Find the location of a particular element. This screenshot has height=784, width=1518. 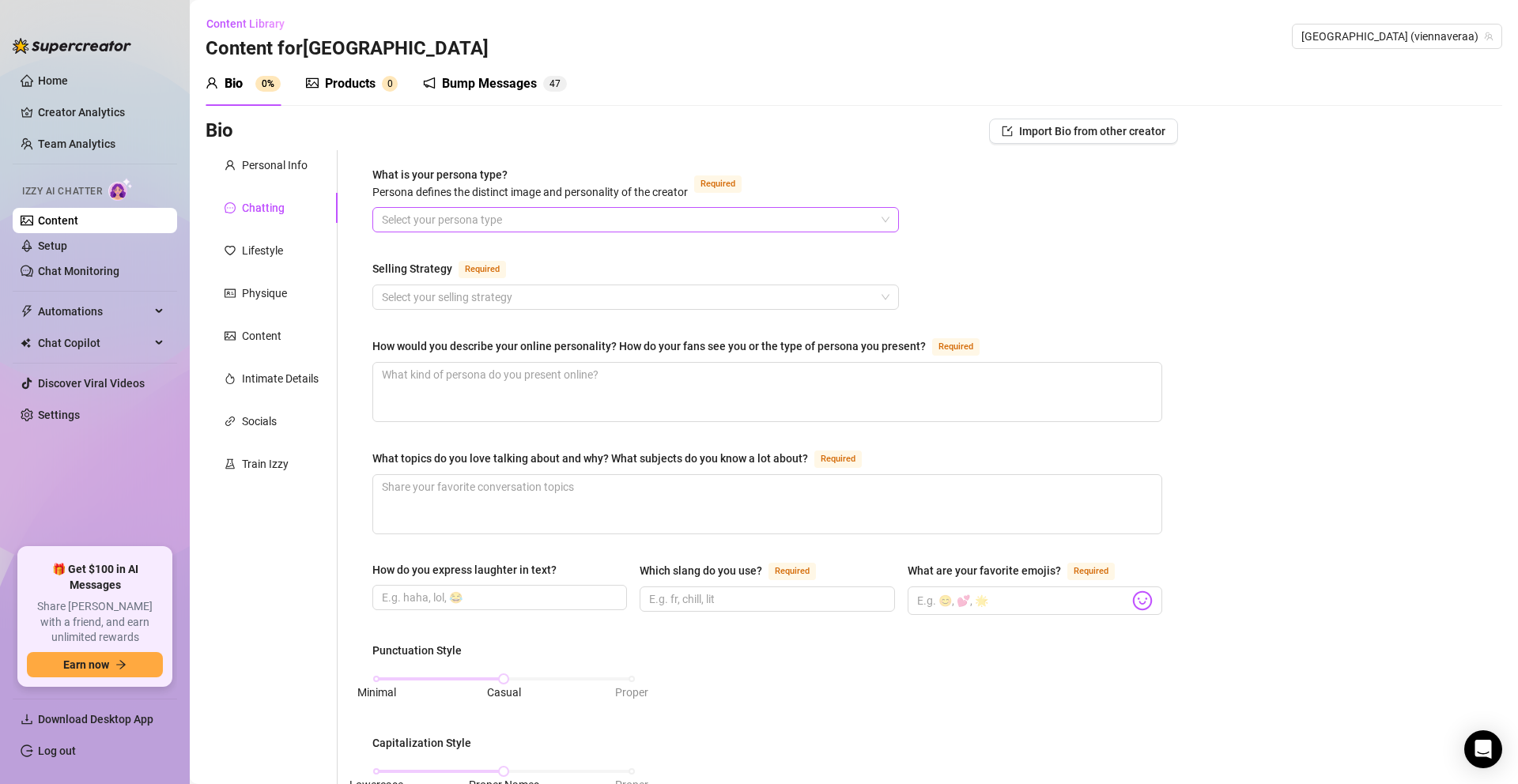

div: Punctuation Style is located at coordinates (417, 651).